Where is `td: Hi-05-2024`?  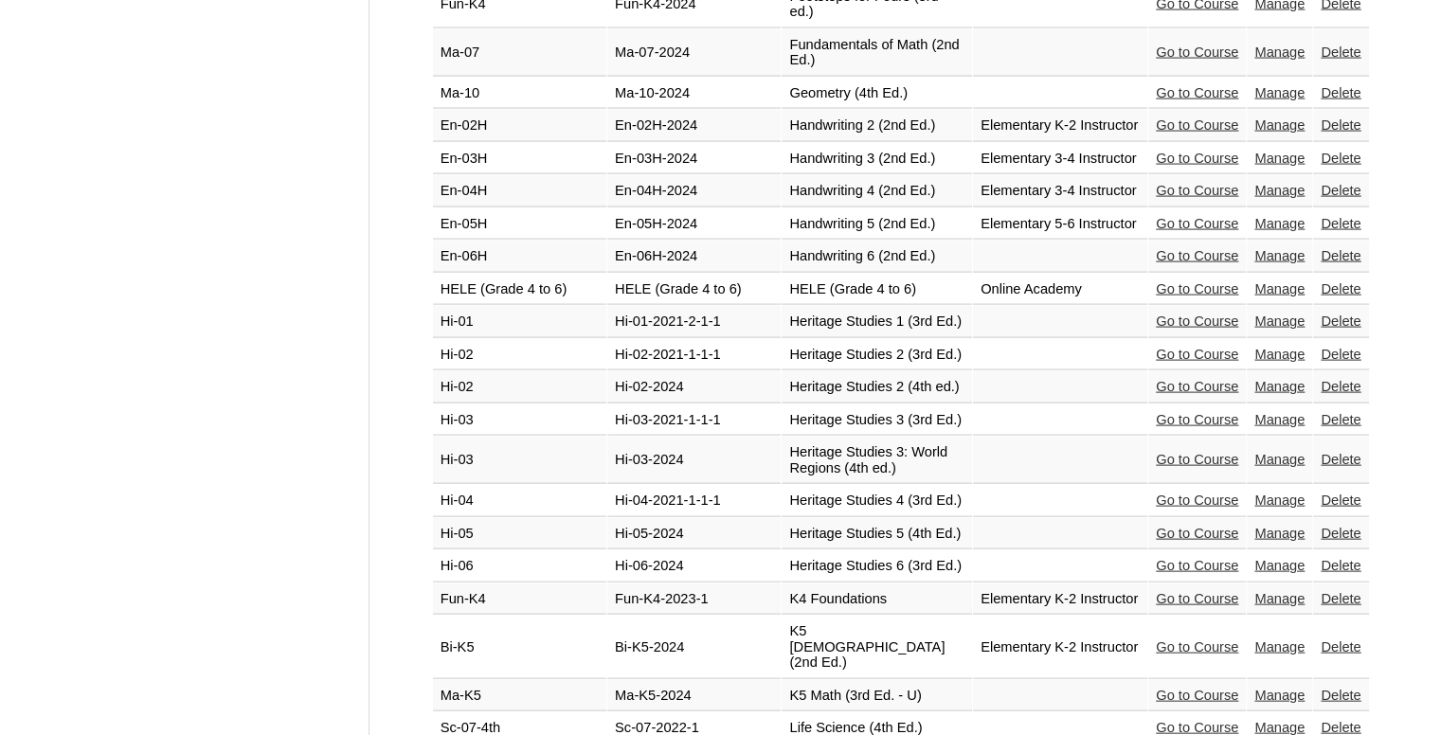
td: Hi-05-2024 is located at coordinates (693, 534).